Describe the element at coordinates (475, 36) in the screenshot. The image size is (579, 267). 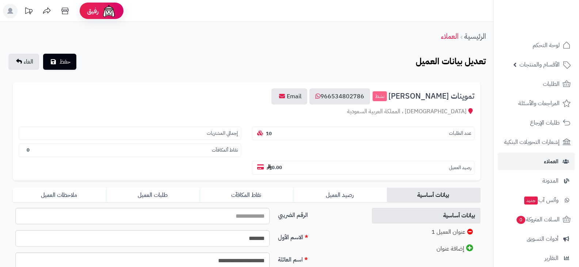
I see `a: الرئيسية` at that location.